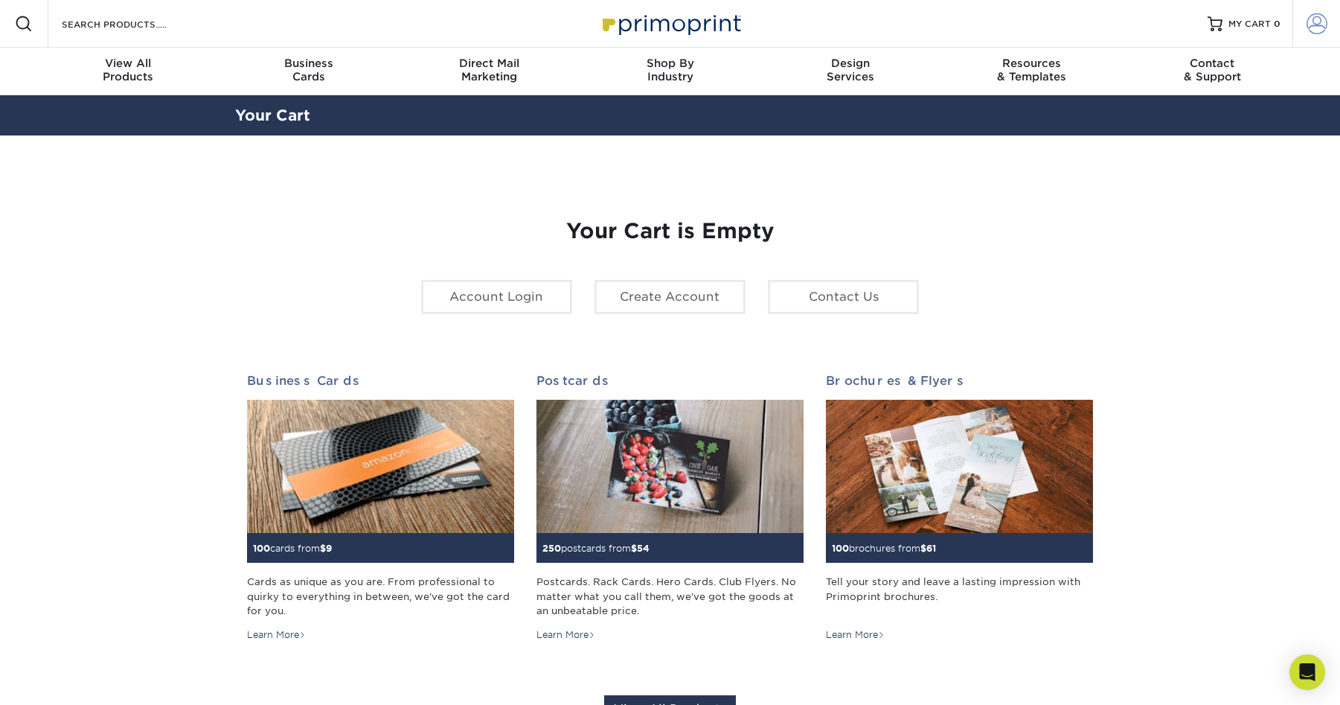 This screenshot has width=1340, height=705. What do you see at coordinates (329, 548) in the screenshot?
I see `span: 9` at bounding box center [329, 548].